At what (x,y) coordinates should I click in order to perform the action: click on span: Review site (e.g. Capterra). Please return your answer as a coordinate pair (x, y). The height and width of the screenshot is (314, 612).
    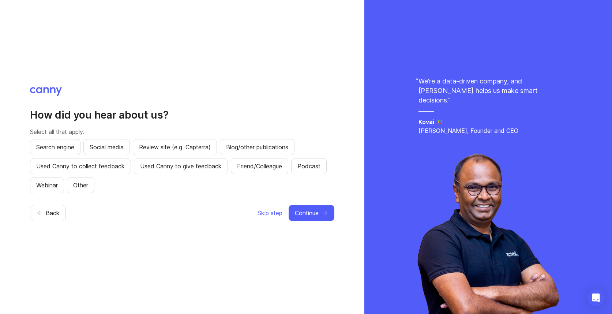
    Looking at the image, I should click on (175, 147).